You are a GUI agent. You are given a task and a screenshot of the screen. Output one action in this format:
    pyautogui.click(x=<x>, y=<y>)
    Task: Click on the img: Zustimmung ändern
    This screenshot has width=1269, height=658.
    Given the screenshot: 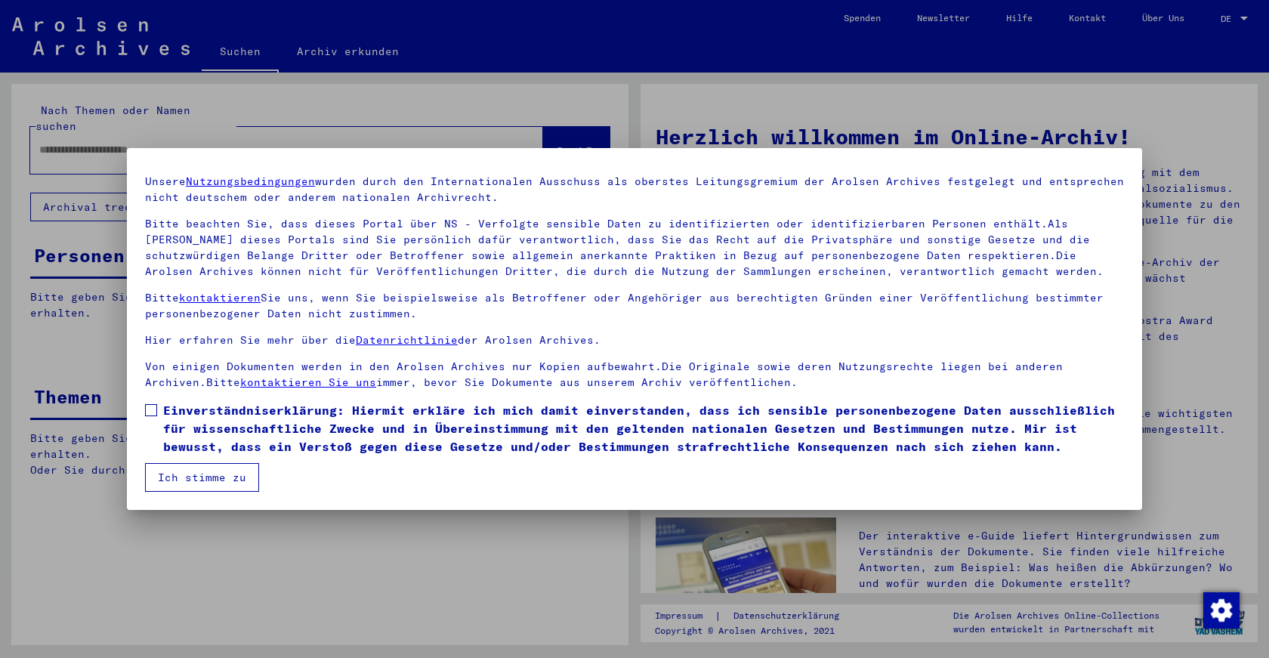 What is the action you would take?
    pyautogui.click(x=1221, y=610)
    